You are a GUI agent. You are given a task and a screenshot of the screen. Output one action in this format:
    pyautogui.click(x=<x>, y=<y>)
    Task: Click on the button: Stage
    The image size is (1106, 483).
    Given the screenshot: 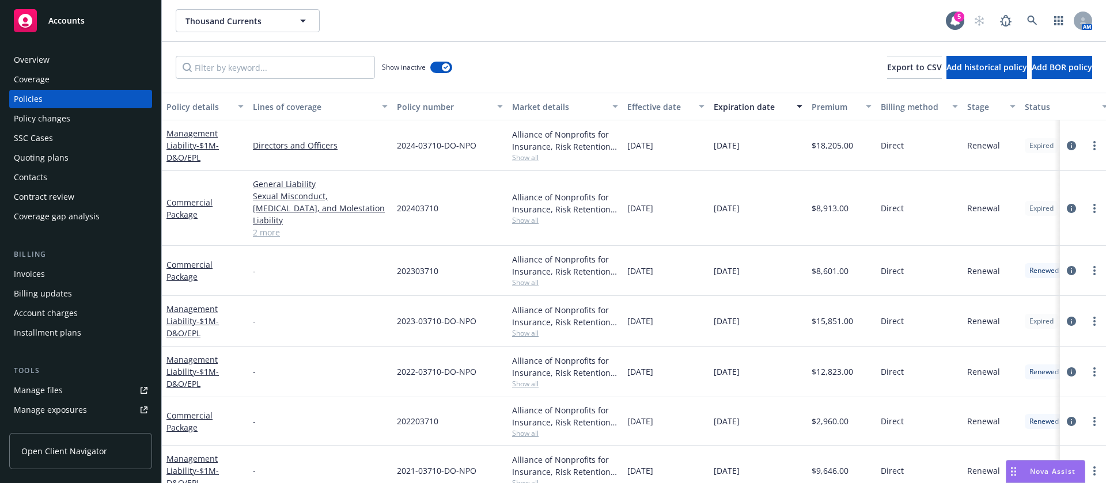 What is the action you would take?
    pyautogui.click(x=991, y=107)
    